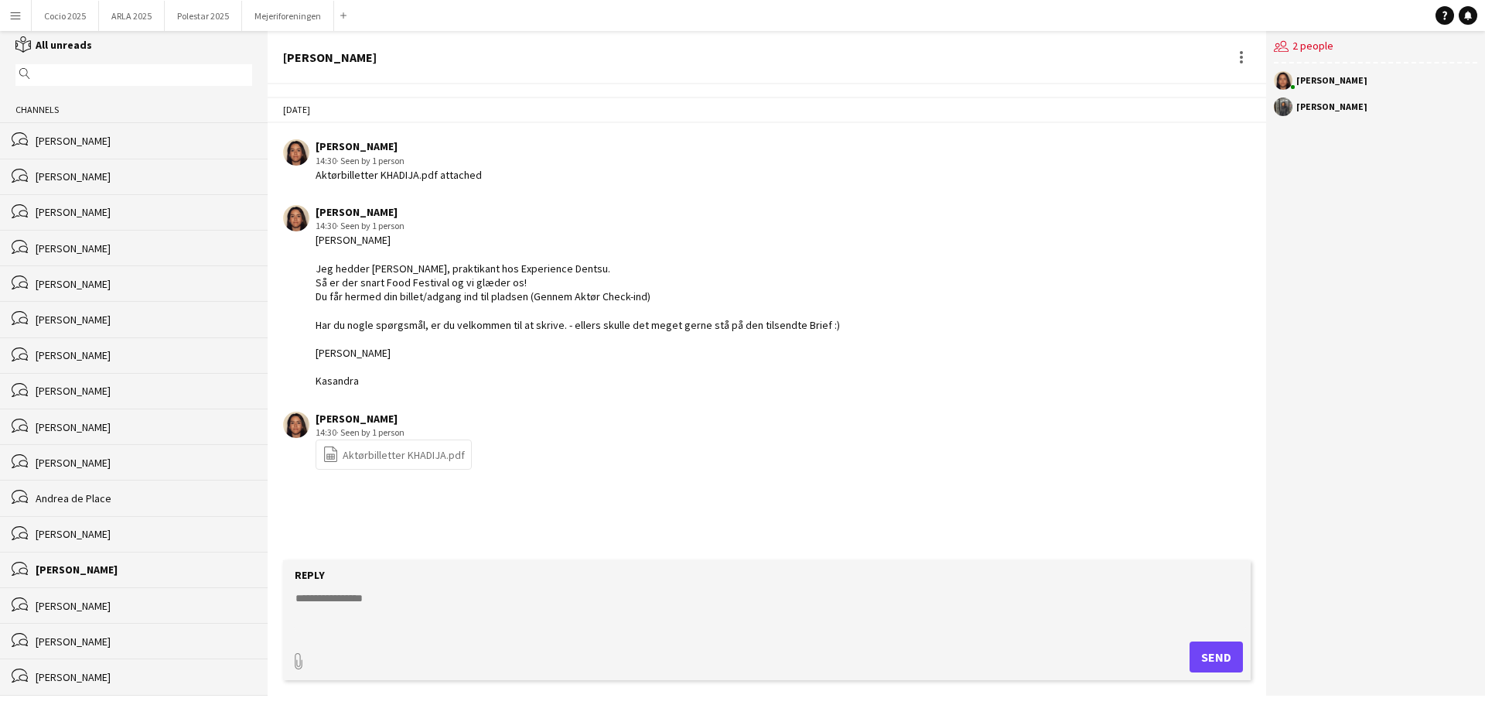  I want to click on button: Polestar 2025, so click(203, 15).